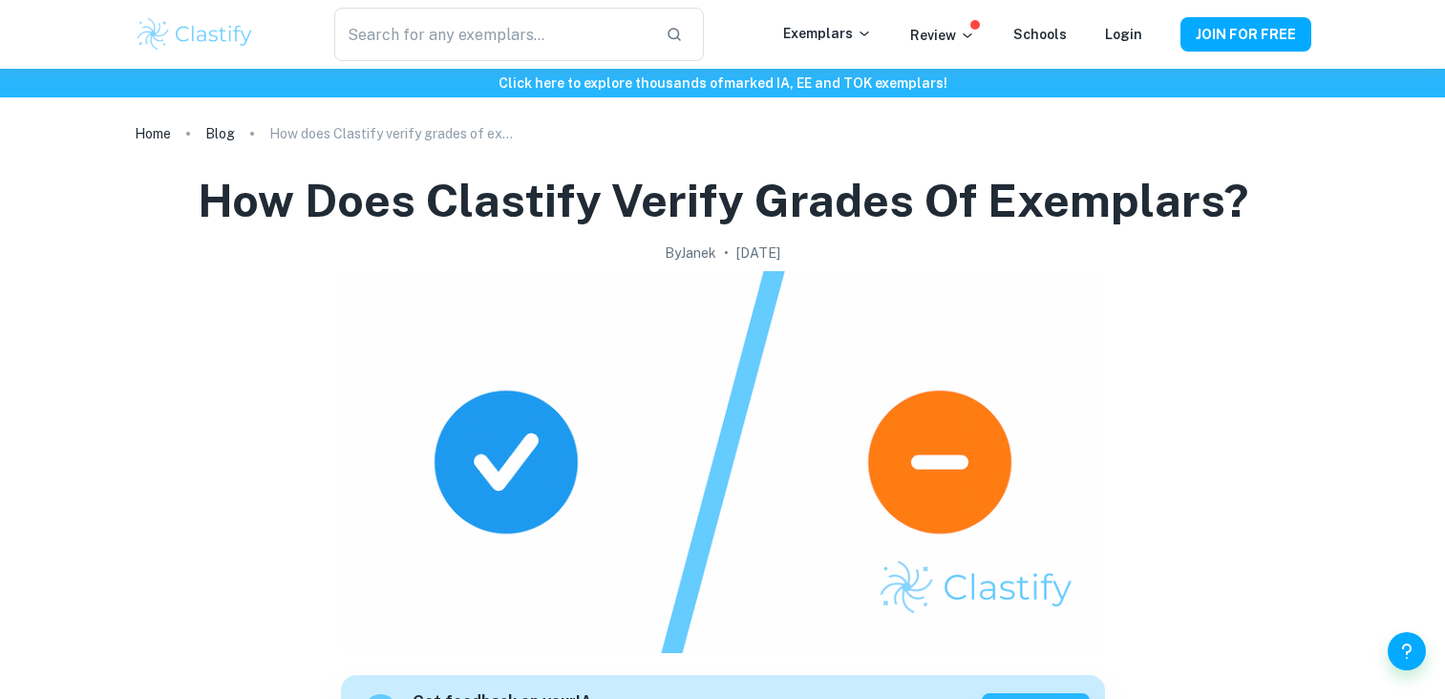 The image size is (1445, 699). I want to click on a: Home, so click(153, 134).